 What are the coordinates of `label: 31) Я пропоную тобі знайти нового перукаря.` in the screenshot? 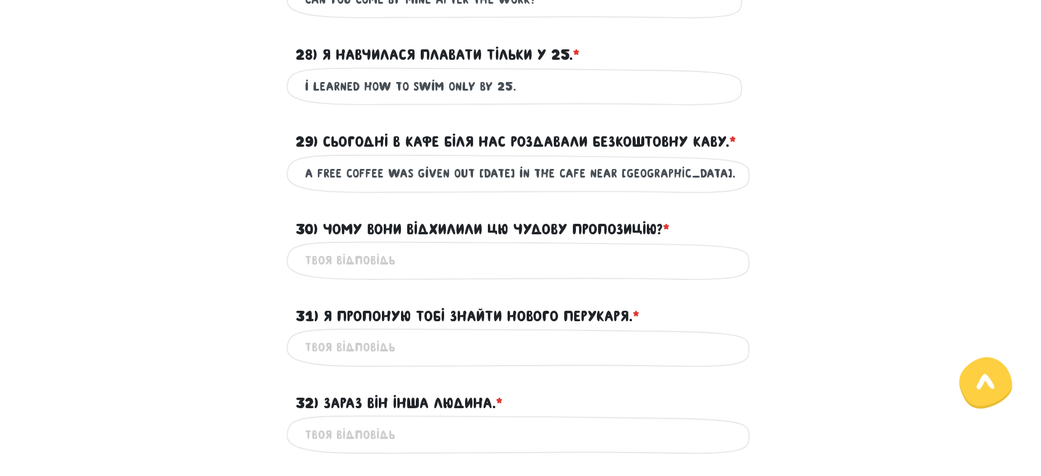 It's located at (468, 316).